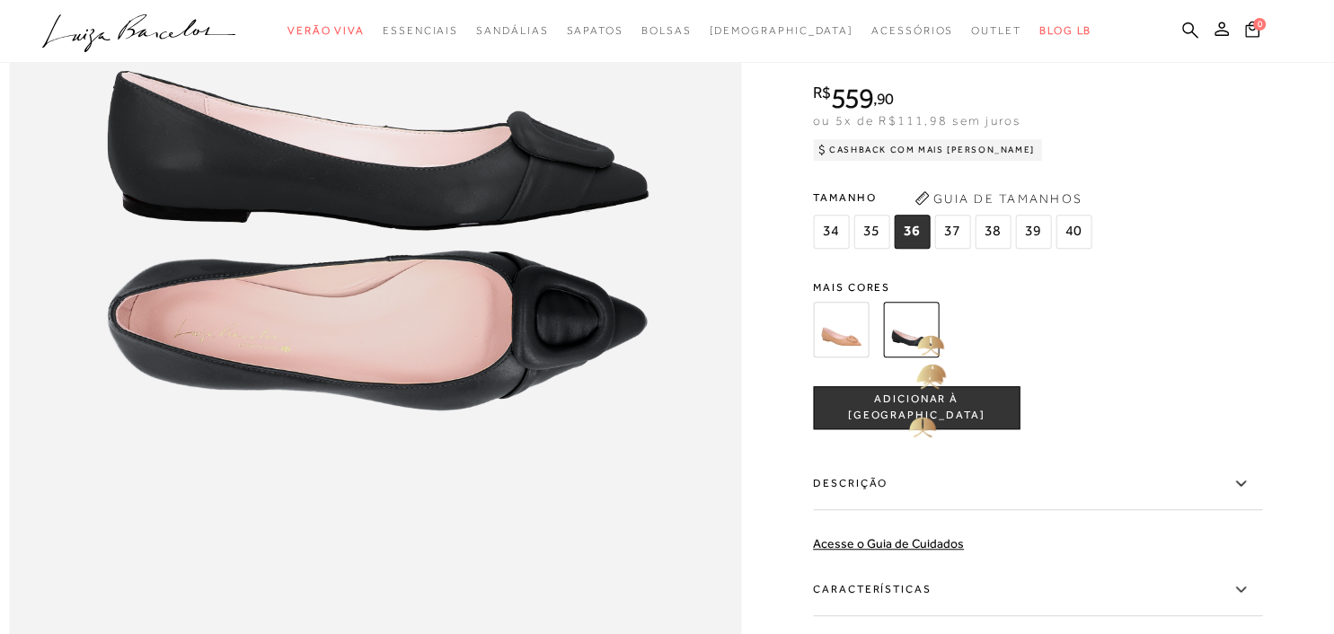  I want to click on span: BLOG LB, so click(1065, 31).